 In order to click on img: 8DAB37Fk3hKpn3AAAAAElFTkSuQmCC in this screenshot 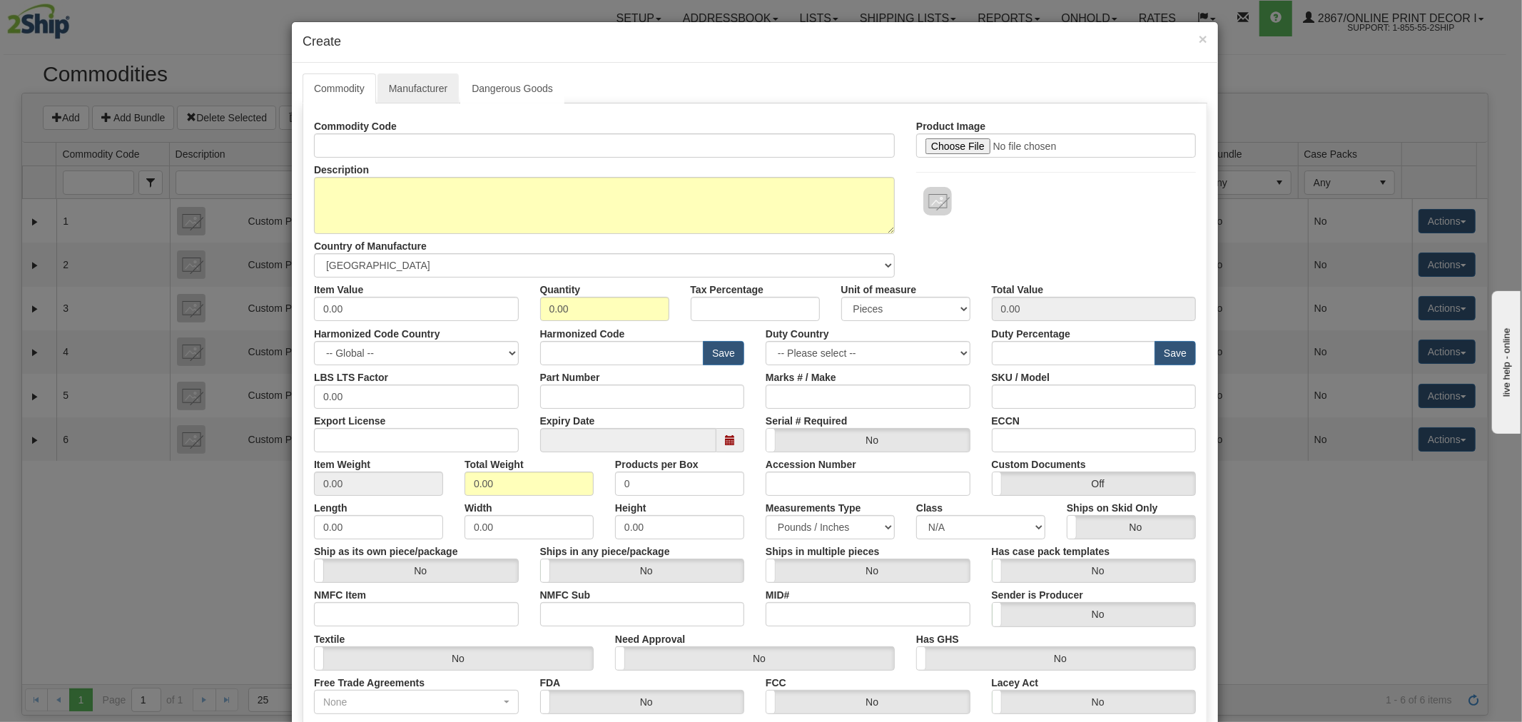, I will do `click(938, 201)`.